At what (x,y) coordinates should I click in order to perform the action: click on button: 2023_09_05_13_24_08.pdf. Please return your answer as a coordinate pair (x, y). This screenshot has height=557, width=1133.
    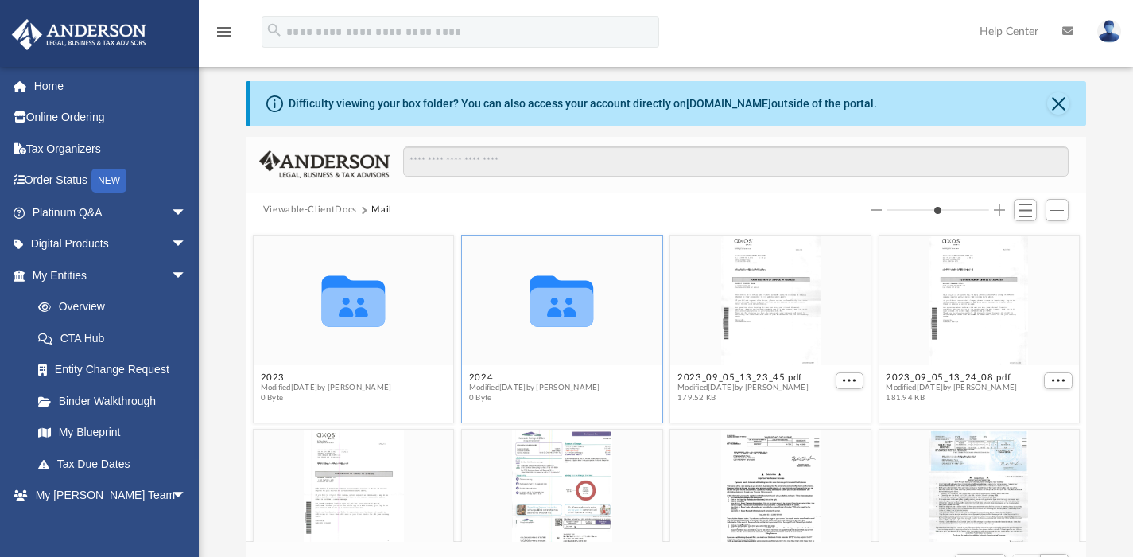
    Looking at the image, I should click on (951, 376).